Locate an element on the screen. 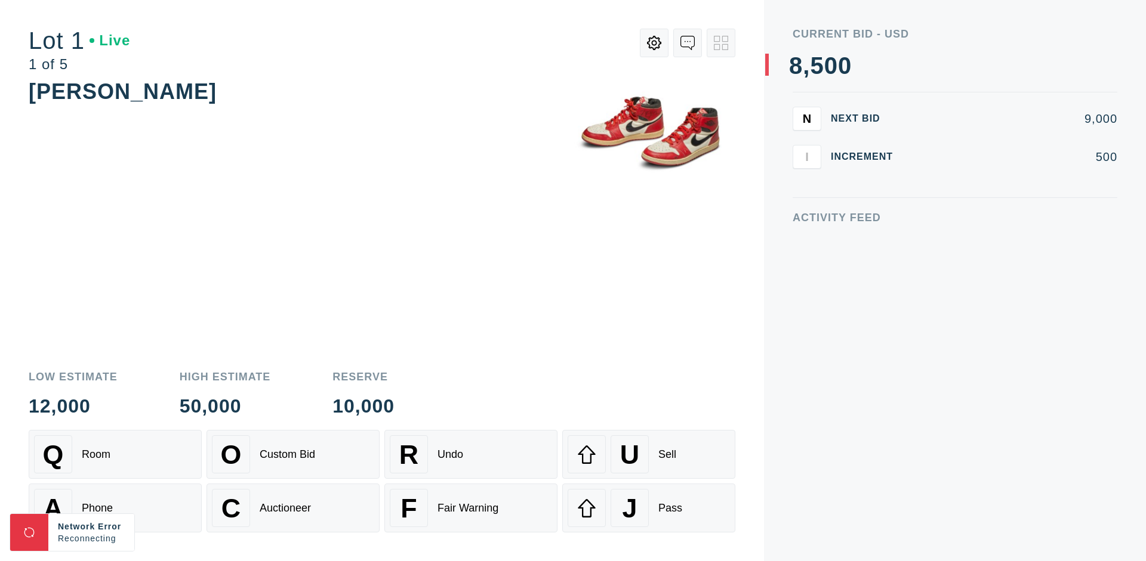 The image size is (1146, 561). div: Room is located at coordinates (96, 455).